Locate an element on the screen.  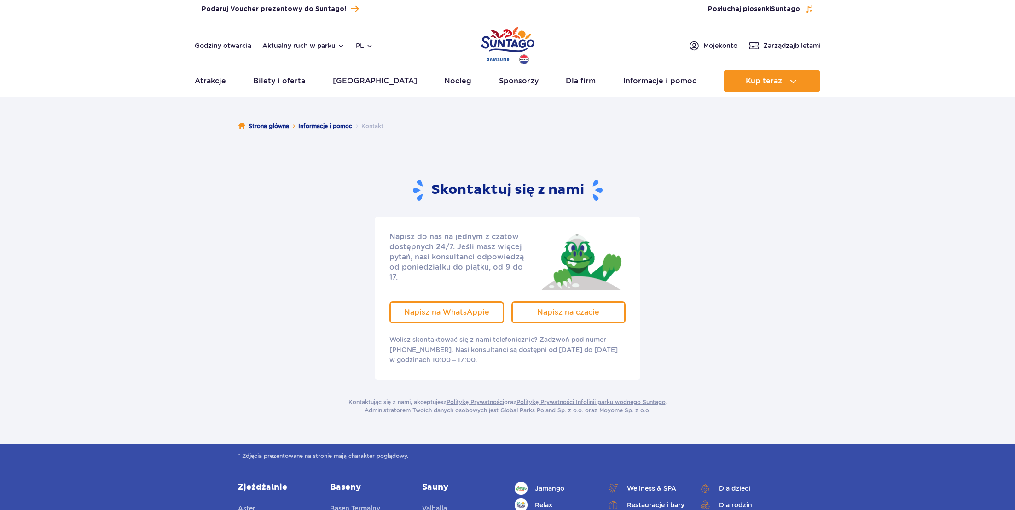
span: Kup teraz is located at coordinates (764, 81).